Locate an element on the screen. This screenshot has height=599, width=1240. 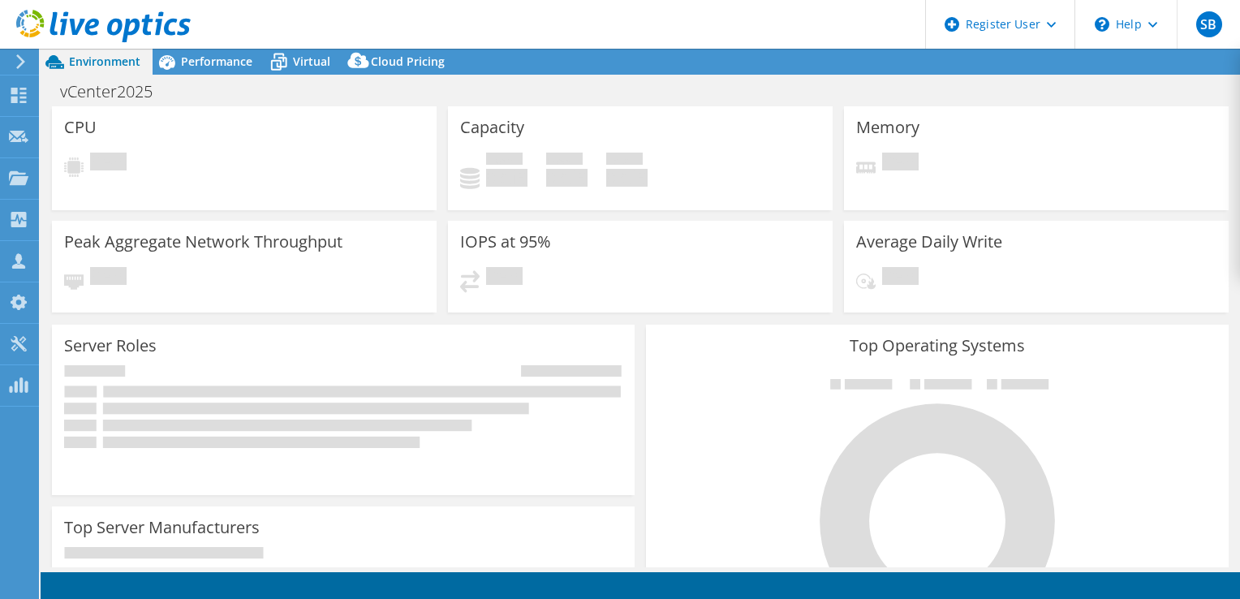
span: Cloud Pricing is located at coordinates (407, 61).